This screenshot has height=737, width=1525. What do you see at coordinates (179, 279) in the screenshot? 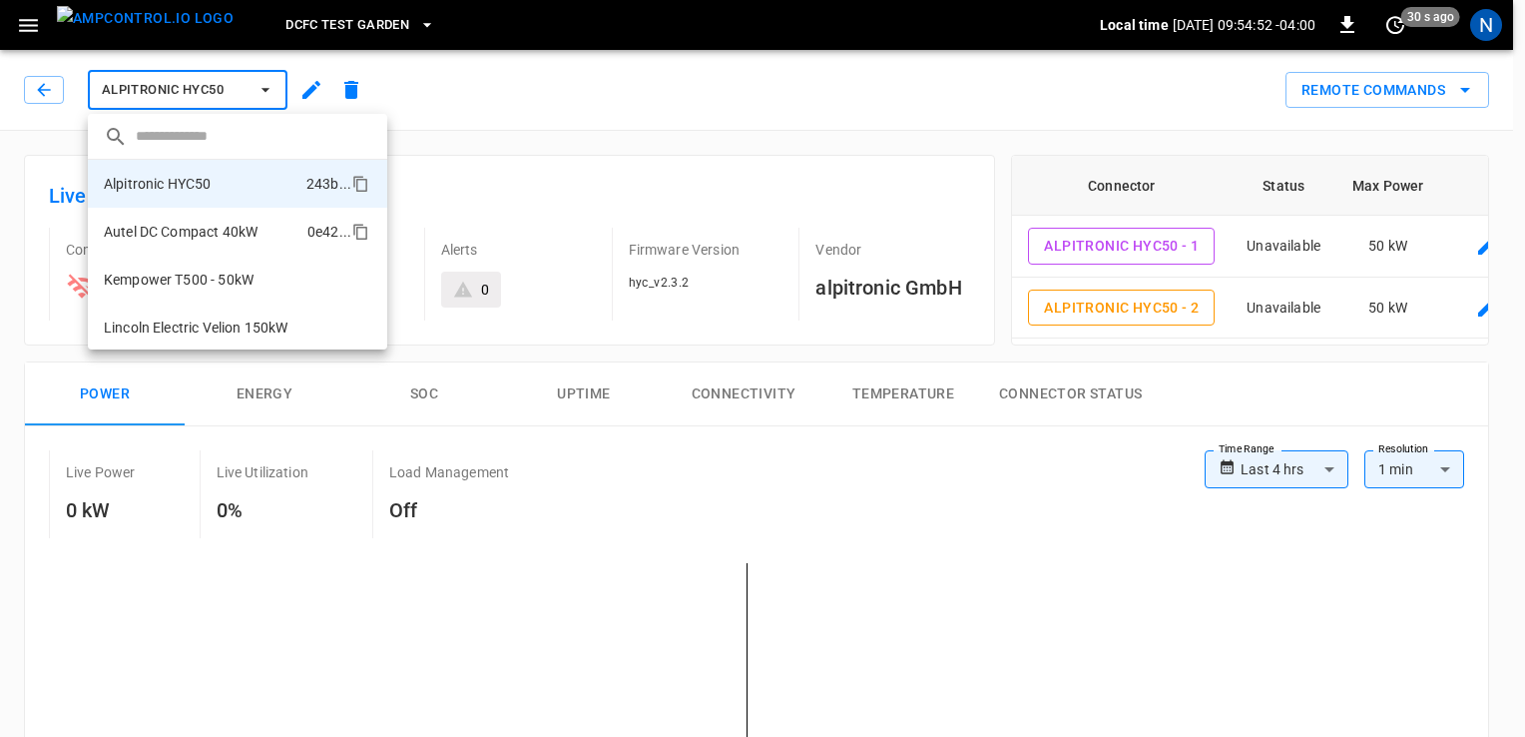
I see `p: Kempower T500 - 50kW` at bounding box center [179, 279].